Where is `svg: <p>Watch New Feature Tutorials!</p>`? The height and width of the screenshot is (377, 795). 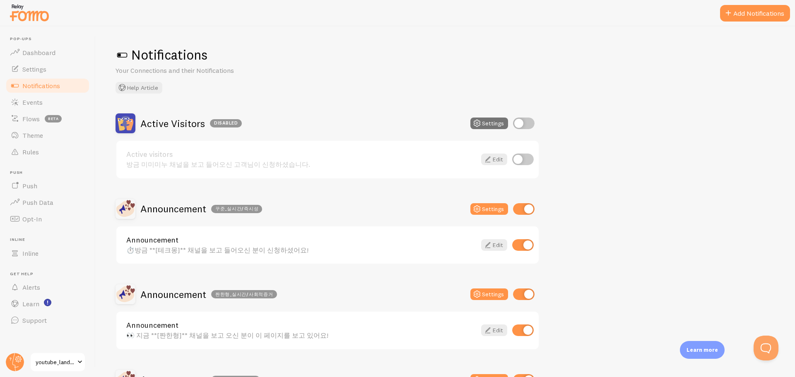
svg: <p>Watch New Feature Tutorials!</p> is located at coordinates (48, 303).